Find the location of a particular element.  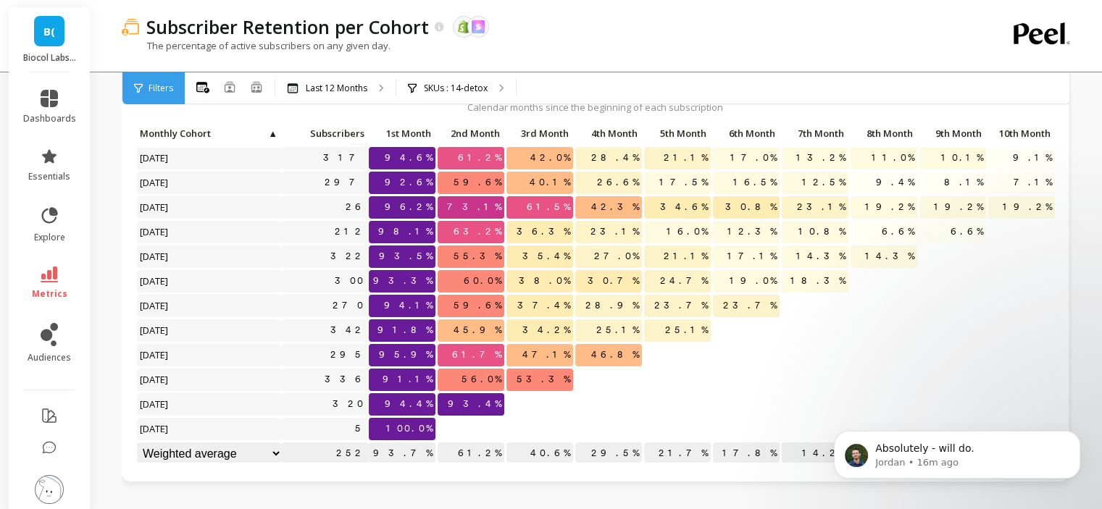

span: 40.1% is located at coordinates (550, 182).